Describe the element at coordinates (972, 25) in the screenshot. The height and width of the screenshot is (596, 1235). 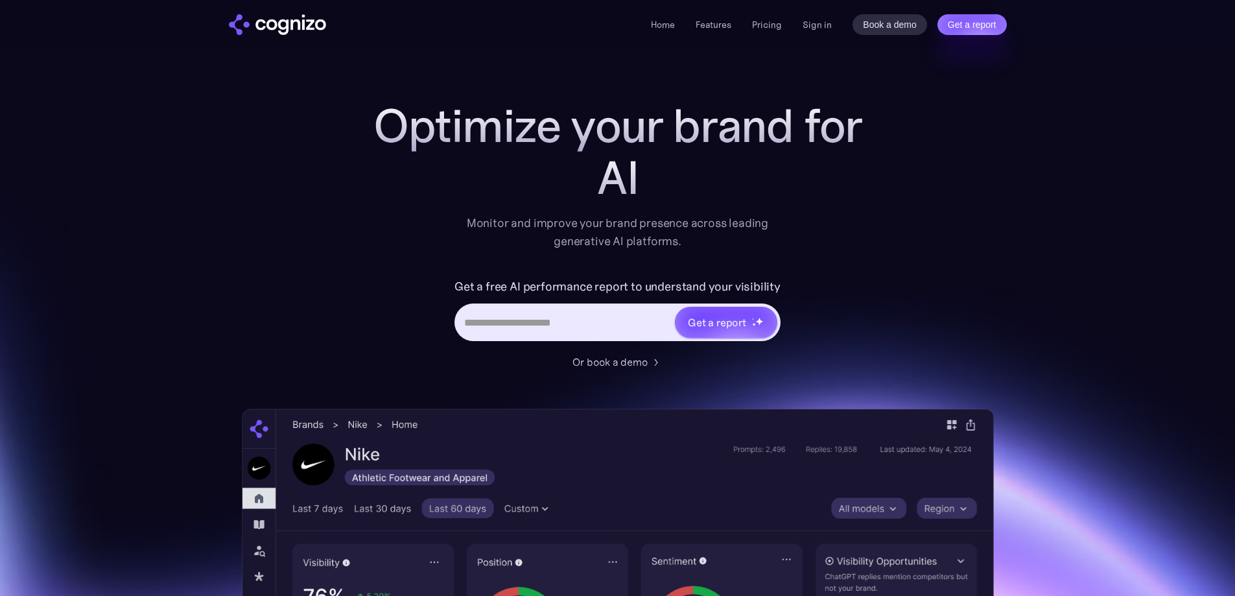
I see `a: Get a report` at that location.